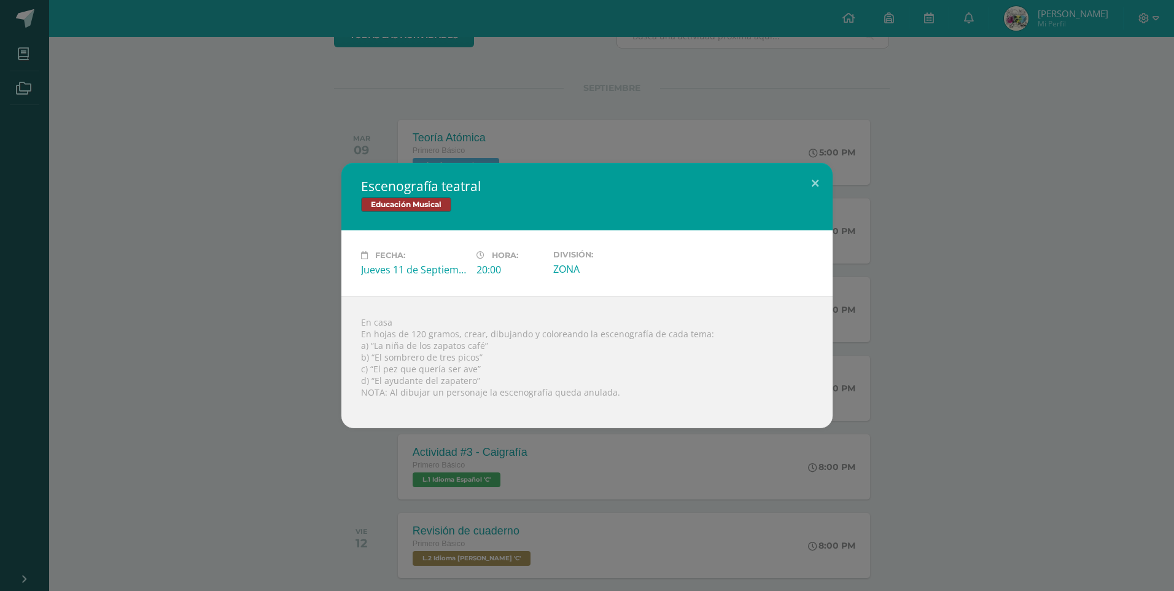  Describe the element at coordinates (505, 255) in the screenshot. I see `span: Hora:` at that location.